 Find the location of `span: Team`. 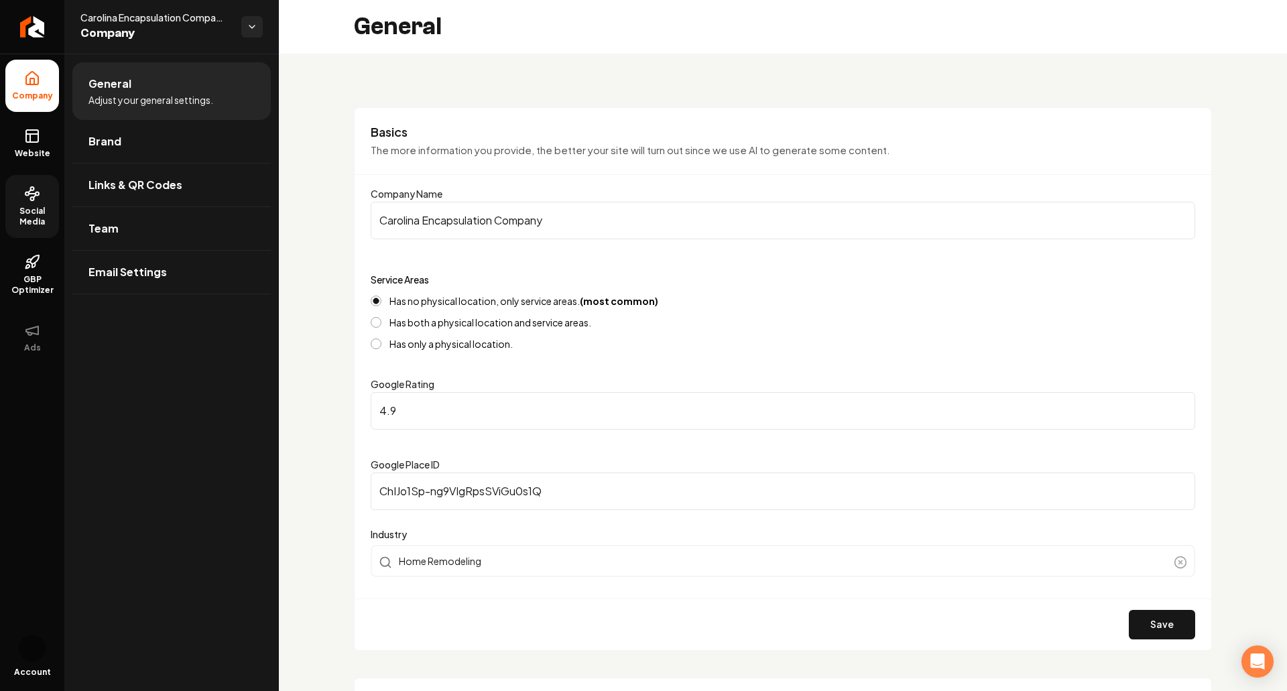

span: Team is located at coordinates (103, 229).